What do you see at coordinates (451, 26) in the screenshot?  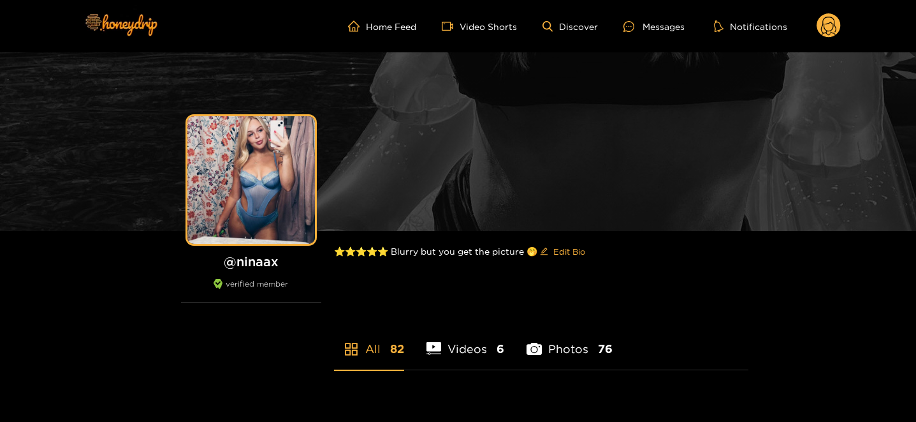 I see `span: video-camera` at bounding box center [451, 26].